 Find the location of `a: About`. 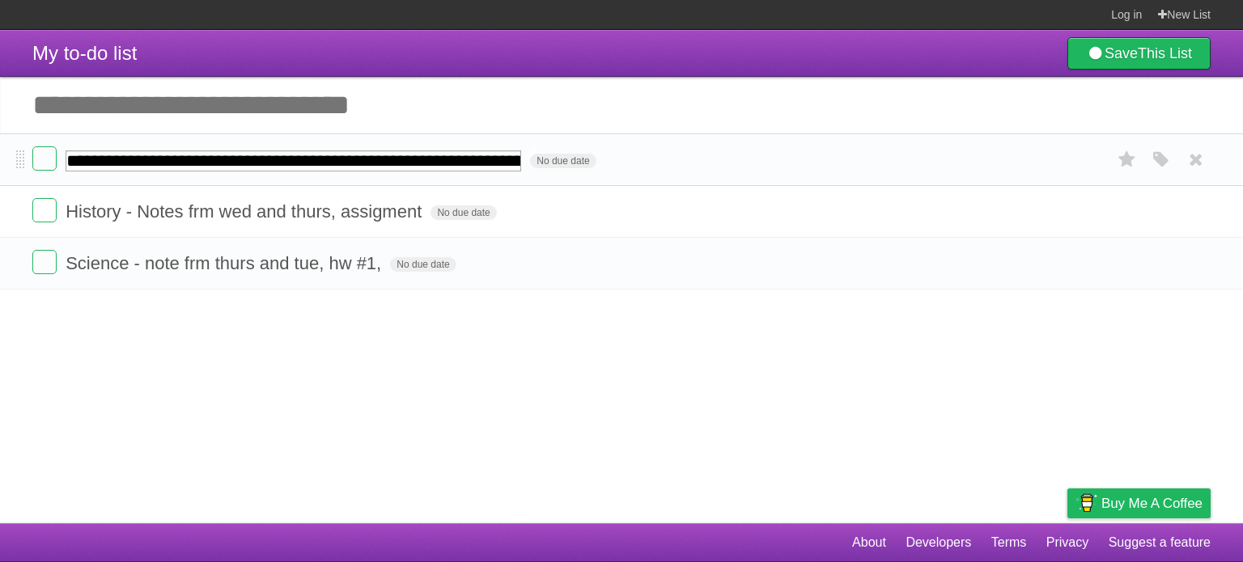

a: About is located at coordinates (869, 543).